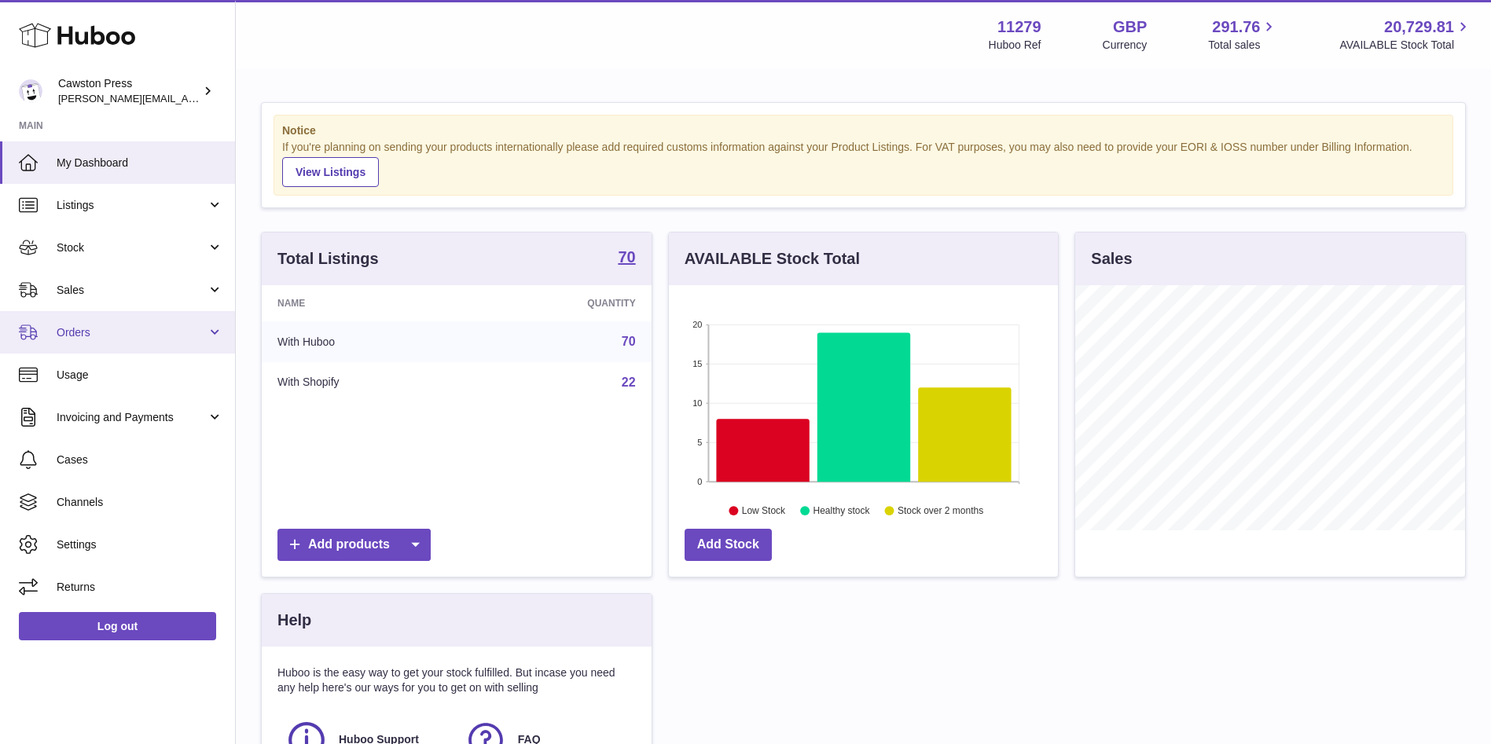 Image resolution: width=1491 pixels, height=744 pixels. What do you see at coordinates (129, 91) in the screenshot?
I see `div: Cawston Press` at bounding box center [129, 91].